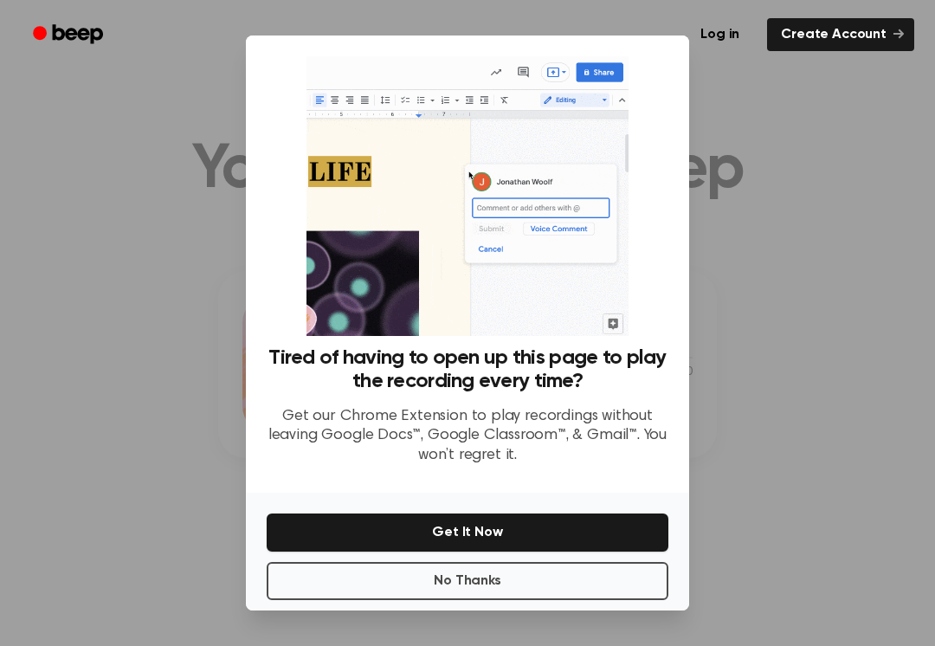 The height and width of the screenshot is (646, 935). Describe the element at coordinates (467, 196) in the screenshot. I see `img: Beep extension in action` at that location.